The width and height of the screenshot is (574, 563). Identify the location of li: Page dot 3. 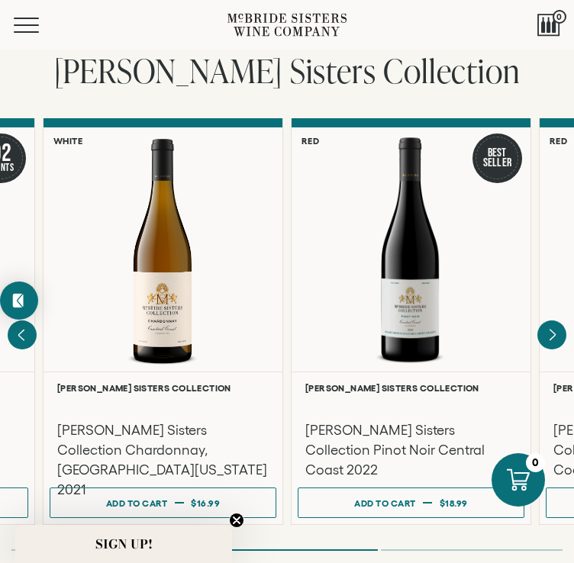
(472, 550).